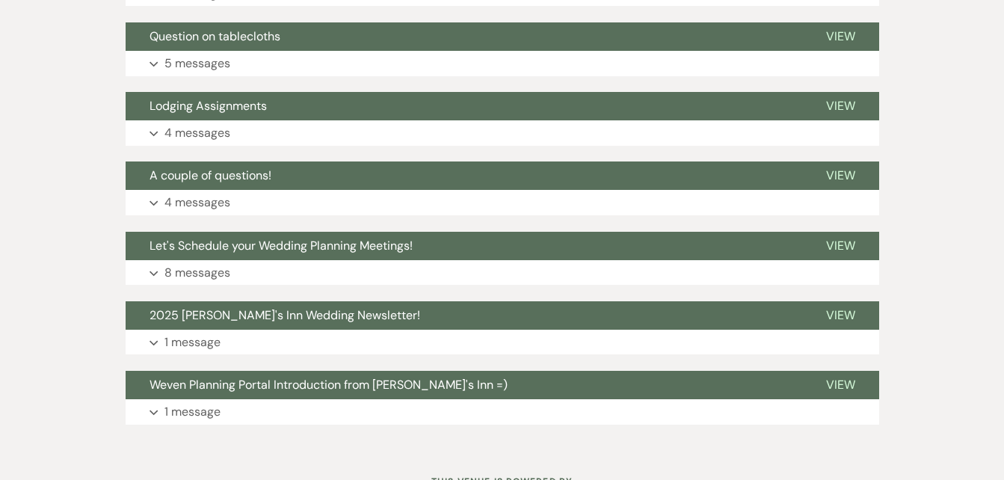  I want to click on span: Lodging Assignments, so click(208, 105).